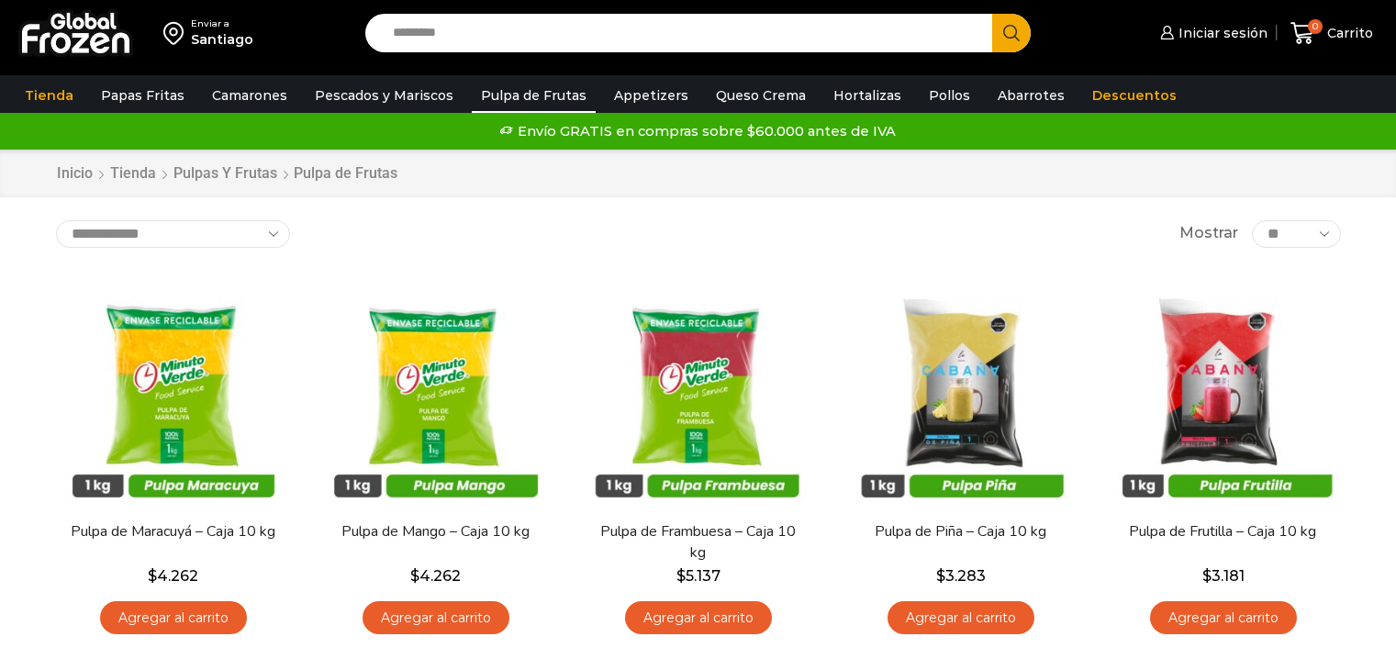 This screenshot has width=1396, height=670. What do you see at coordinates (222, 24) in the screenshot?
I see `div: Enviar a` at bounding box center [222, 24].